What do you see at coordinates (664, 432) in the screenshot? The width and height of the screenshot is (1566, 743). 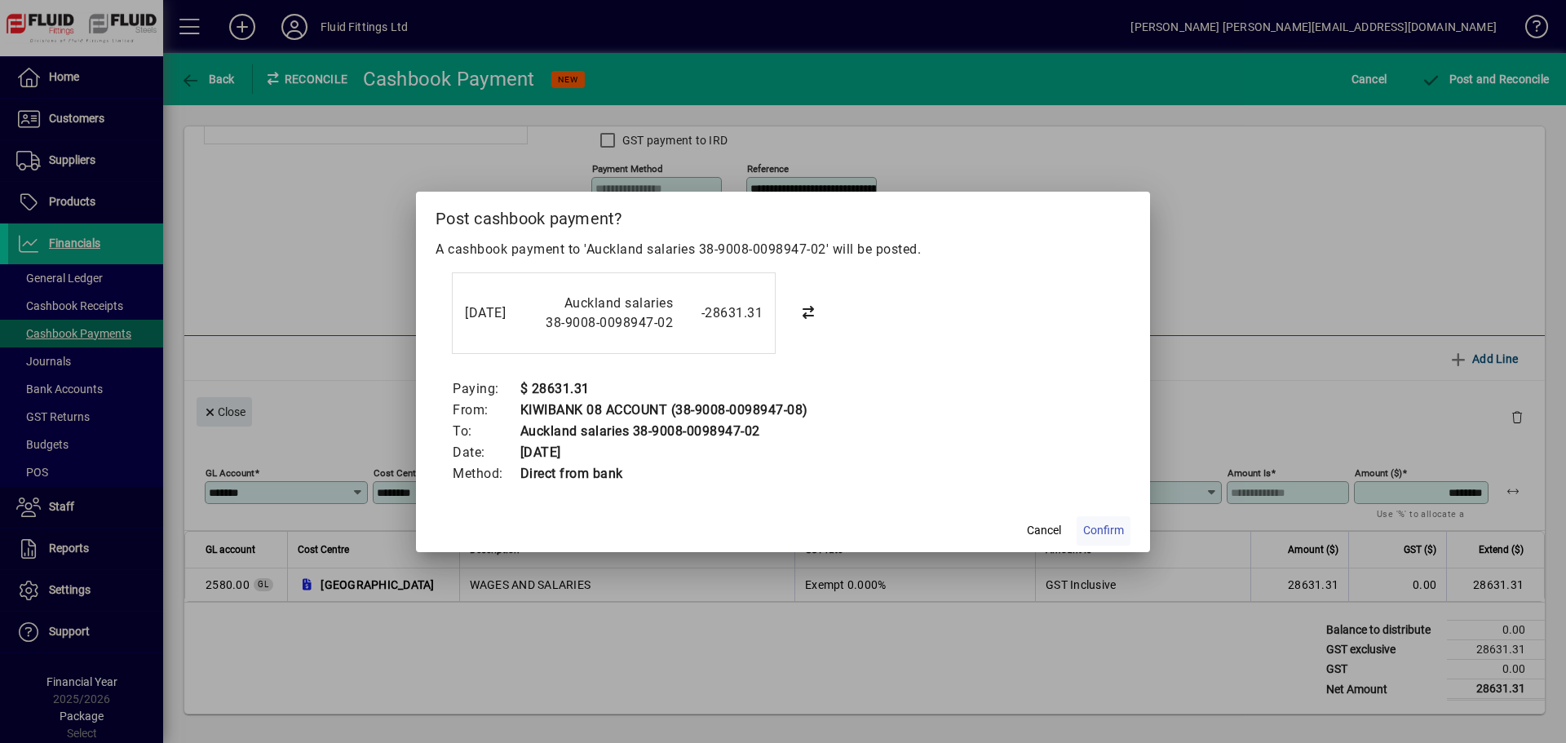 I see `td: Auckland salaries 38-9008-0098947-02` at bounding box center [664, 432].